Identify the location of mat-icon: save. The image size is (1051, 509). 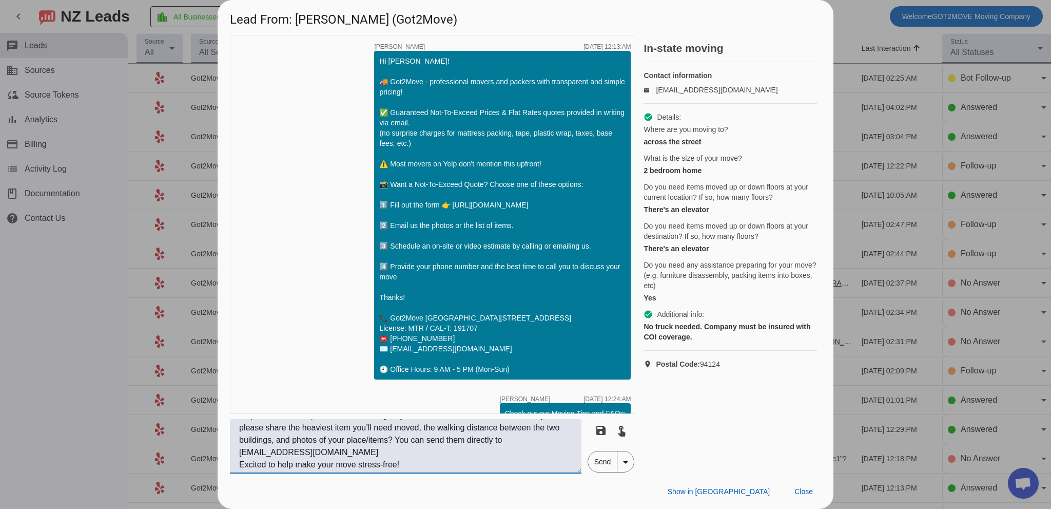
(601, 430).